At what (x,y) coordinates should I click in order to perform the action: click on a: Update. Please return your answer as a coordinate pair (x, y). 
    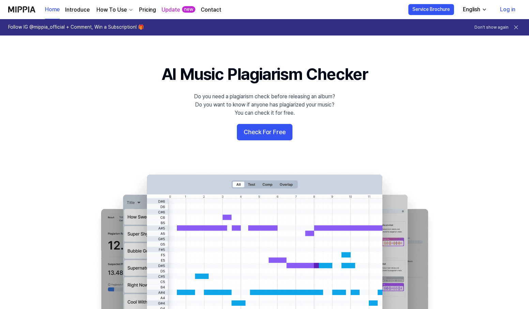
    Looking at the image, I should click on (171, 10).